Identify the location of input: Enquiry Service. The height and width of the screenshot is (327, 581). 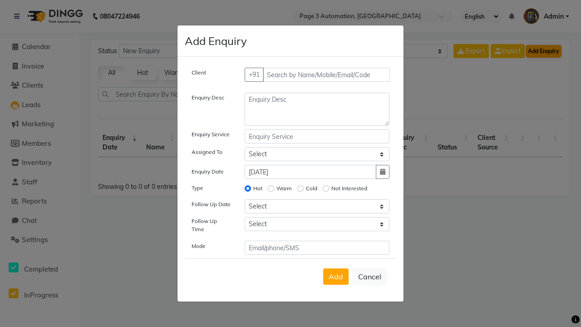
(317, 136).